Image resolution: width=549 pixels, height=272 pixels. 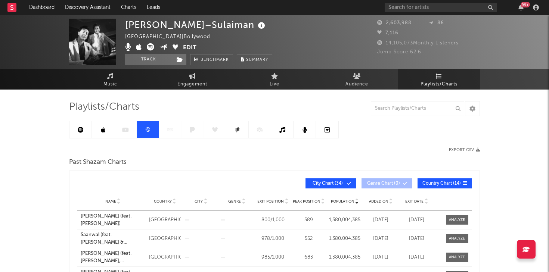 What do you see at coordinates (190, 48) in the screenshot?
I see `button: Edit` at bounding box center [190, 48].